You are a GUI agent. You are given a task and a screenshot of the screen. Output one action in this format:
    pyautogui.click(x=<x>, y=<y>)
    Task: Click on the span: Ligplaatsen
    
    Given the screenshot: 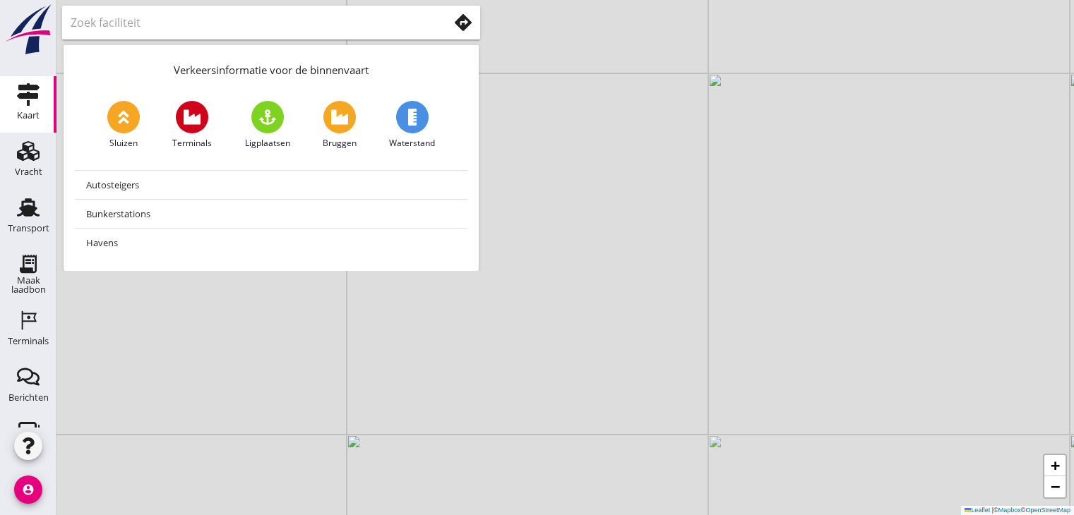 What is the action you would take?
    pyautogui.click(x=268, y=143)
    